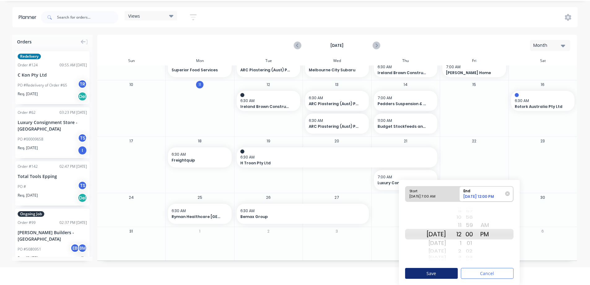 The height and width of the screenshot is (285, 590). Describe the element at coordinates (406, 141) in the screenshot. I see `button: 21` at that location.